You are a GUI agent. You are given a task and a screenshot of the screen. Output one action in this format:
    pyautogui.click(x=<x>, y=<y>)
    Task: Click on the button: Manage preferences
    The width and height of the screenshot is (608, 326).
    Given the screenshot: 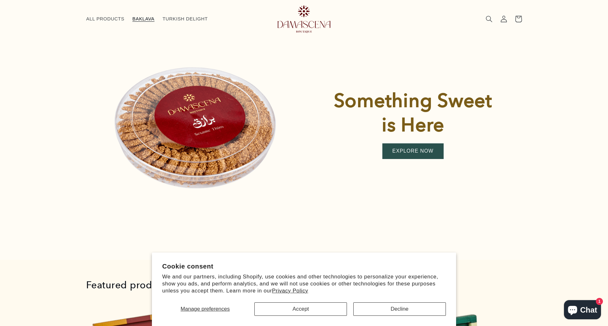 What is the action you would take?
    pyautogui.click(x=205, y=309)
    